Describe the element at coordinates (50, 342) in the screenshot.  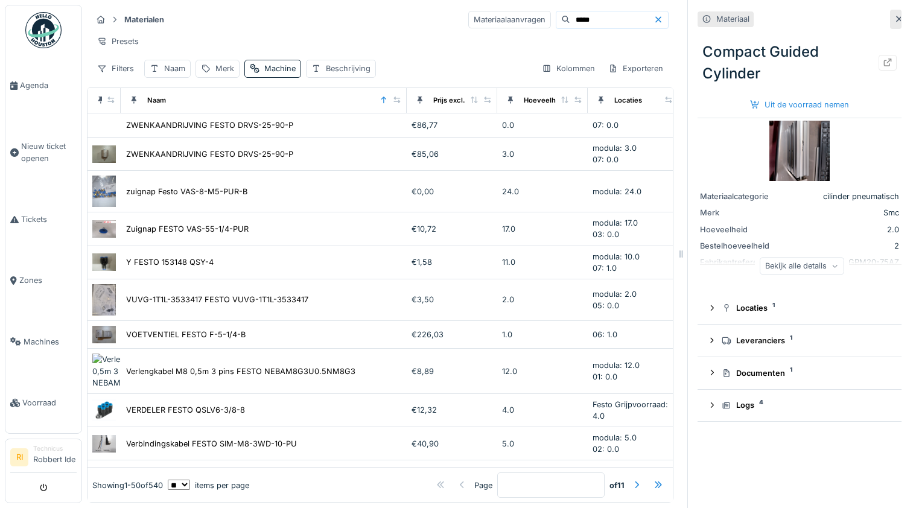
I see `span: Machines` at that location.